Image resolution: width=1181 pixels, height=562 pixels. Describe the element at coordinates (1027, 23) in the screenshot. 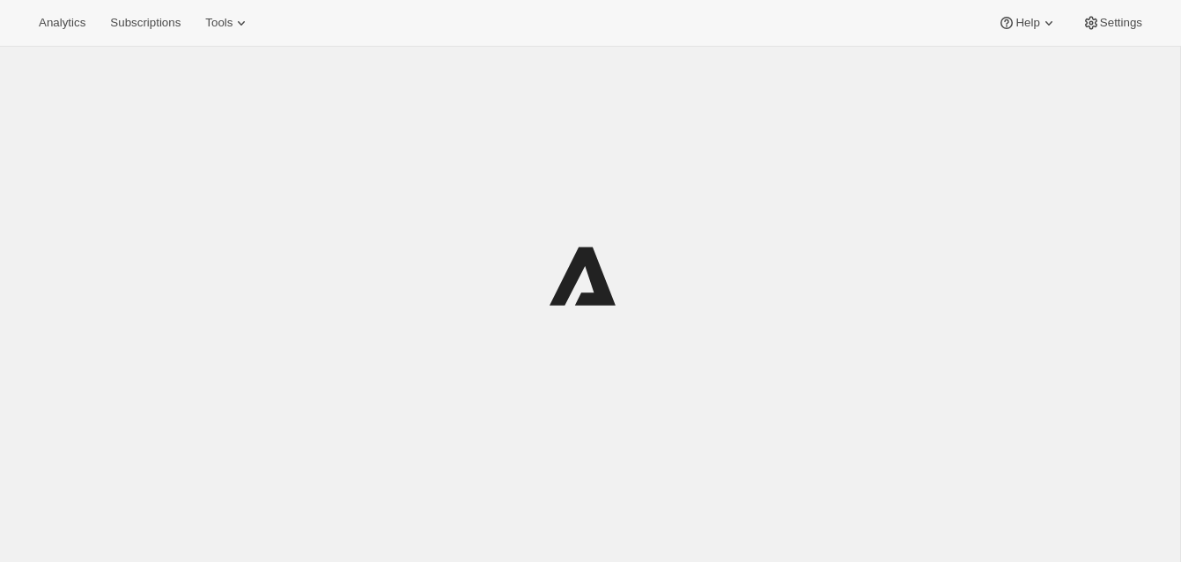

I see `button: Help` at that location.